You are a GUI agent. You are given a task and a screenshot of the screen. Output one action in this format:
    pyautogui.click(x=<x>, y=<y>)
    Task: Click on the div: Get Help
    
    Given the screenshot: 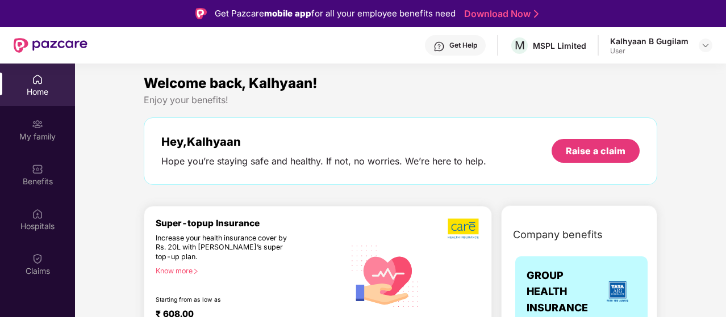 What is the action you would take?
    pyautogui.click(x=463, y=45)
    